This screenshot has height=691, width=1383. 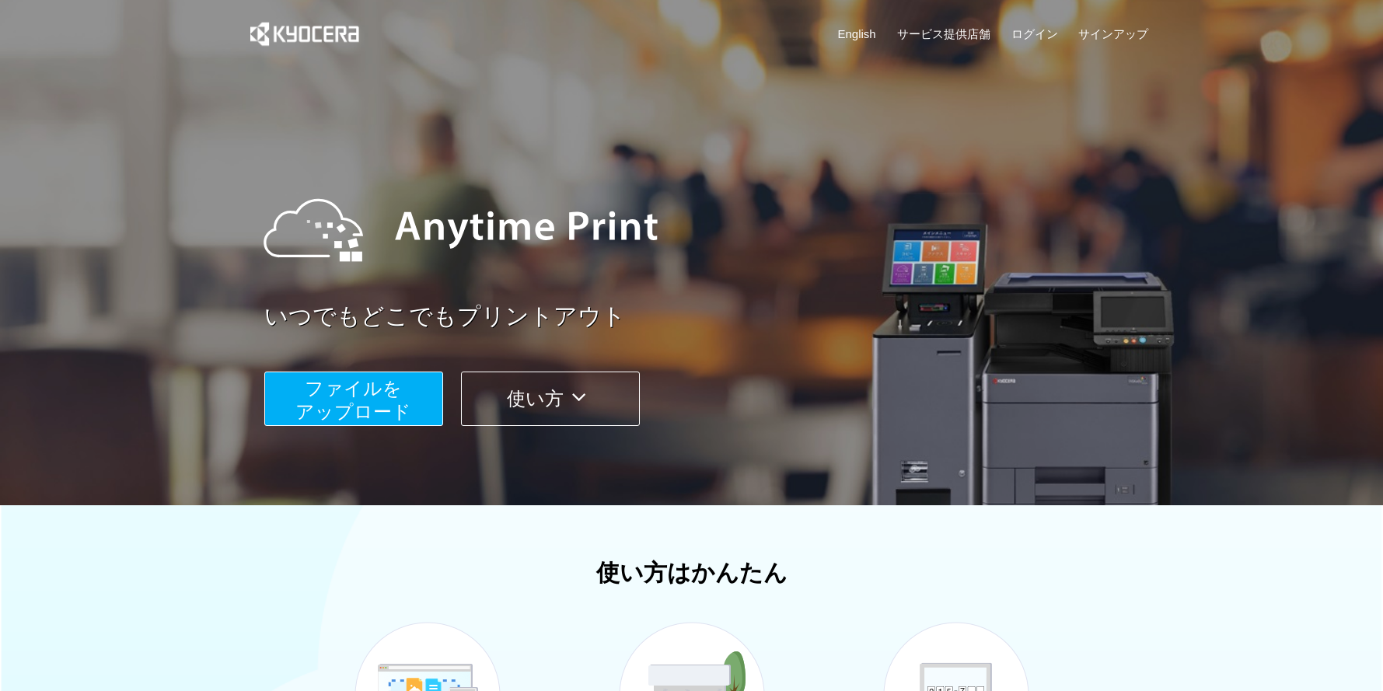 What do you see at coordinates (353, 399) in the screenshot?
I see `span: ファイルを ​​アップロード` at bounding box center [353, 399].